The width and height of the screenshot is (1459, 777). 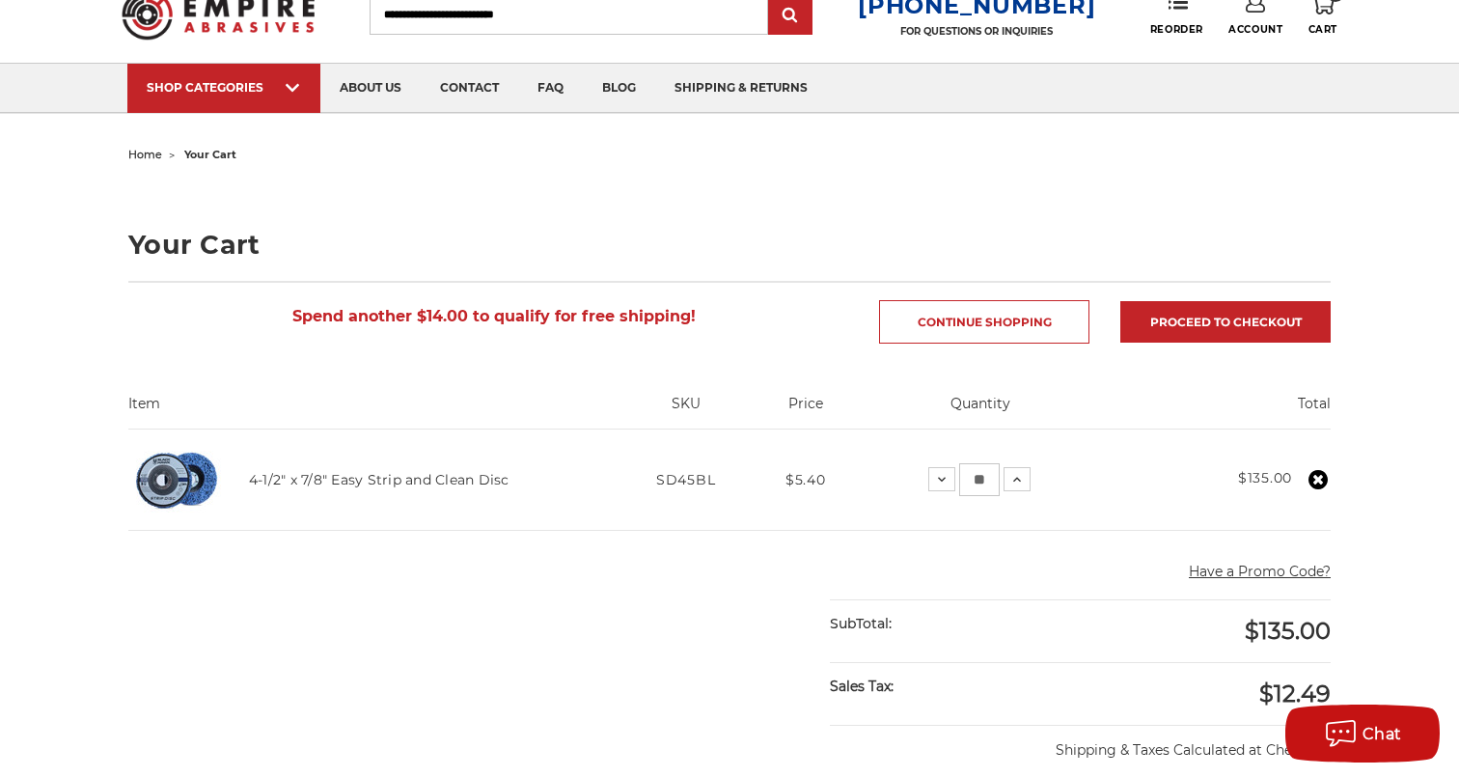 What do you see at coordinates (1176, 29) in the screenshot?
I see `span: Reorder` at bounding box center [1176, 29].